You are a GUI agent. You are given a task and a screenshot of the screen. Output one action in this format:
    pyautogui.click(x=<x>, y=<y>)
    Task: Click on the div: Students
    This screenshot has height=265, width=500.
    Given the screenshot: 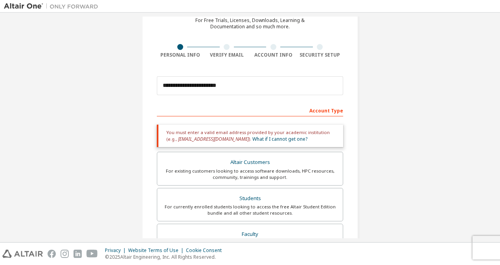 What is the action you would take?
    pyautogui.click(x=250, y=199)
    